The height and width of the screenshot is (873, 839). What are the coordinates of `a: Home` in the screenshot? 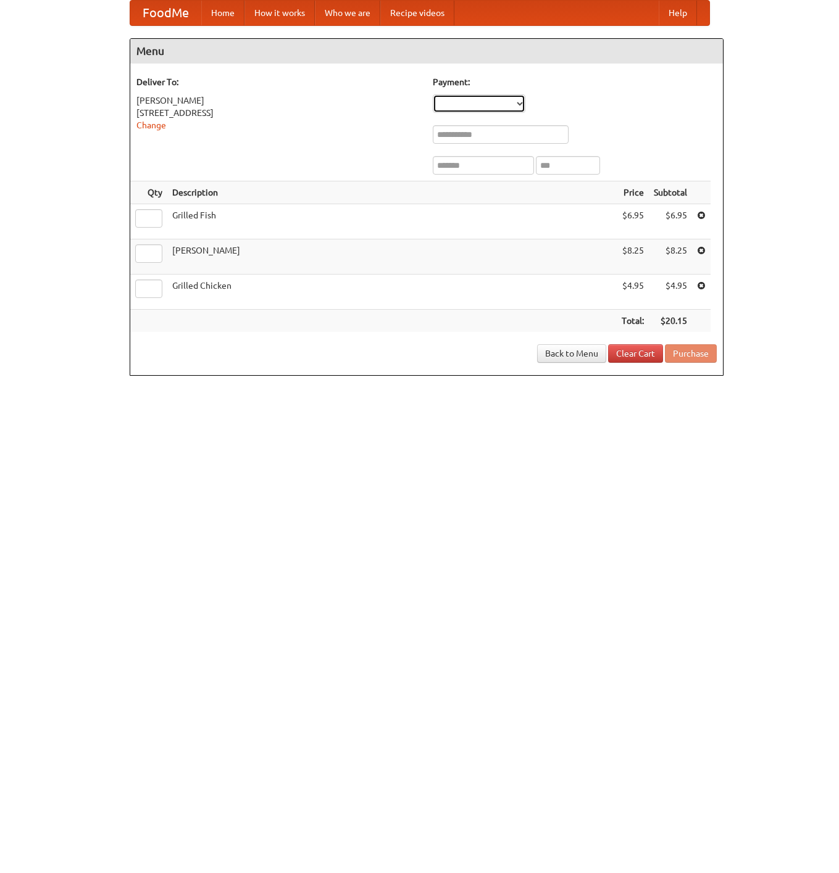 It's located at (223, 13).